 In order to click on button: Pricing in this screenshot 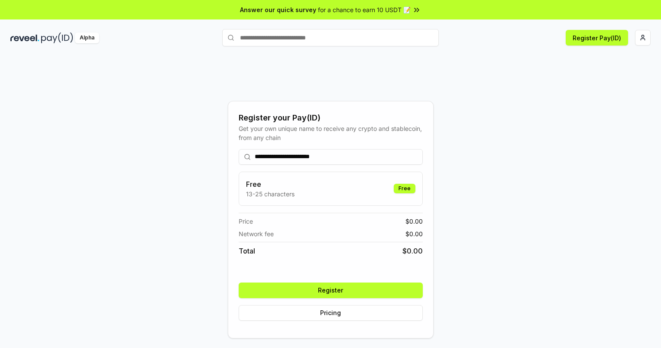, I will do `click(331, 313)`.